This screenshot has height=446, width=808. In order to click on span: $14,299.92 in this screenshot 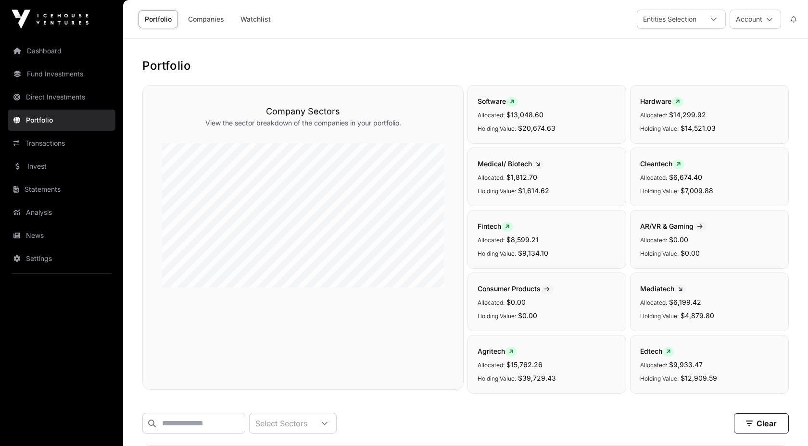, I will do `click(687, 114)`.